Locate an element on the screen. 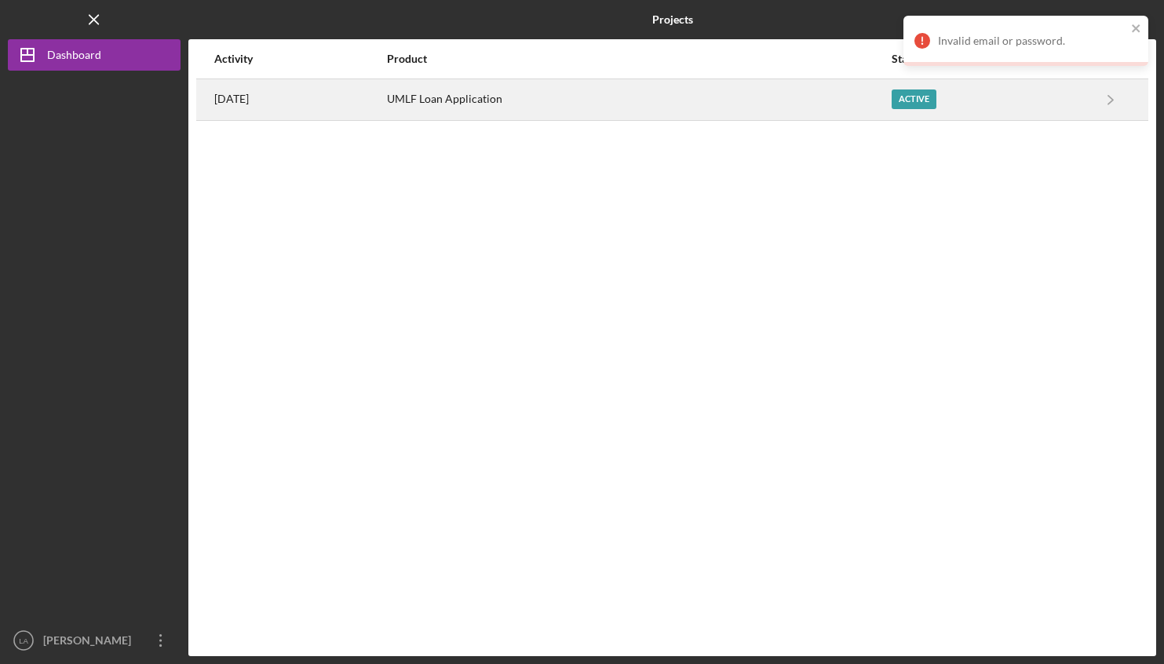 The width and height of the screenshot is (1164, 664). a: Dashboard is located at coordinates (94, 55).